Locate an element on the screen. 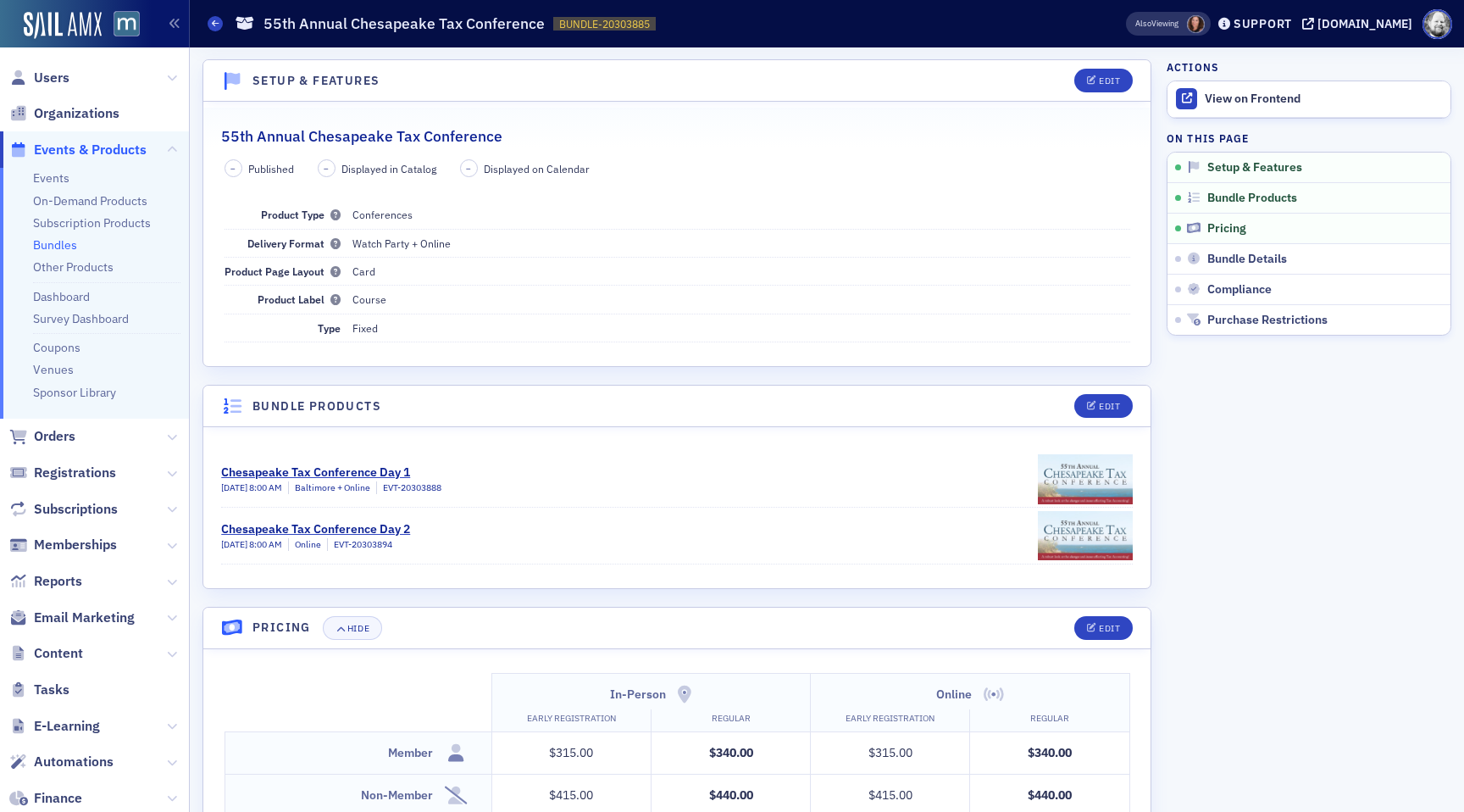  span: Content is located at coordinates (58, 653).